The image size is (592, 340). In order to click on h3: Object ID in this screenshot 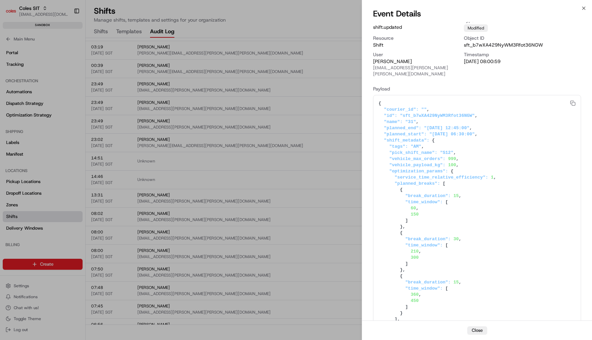, I will do `click(523, 38)`.